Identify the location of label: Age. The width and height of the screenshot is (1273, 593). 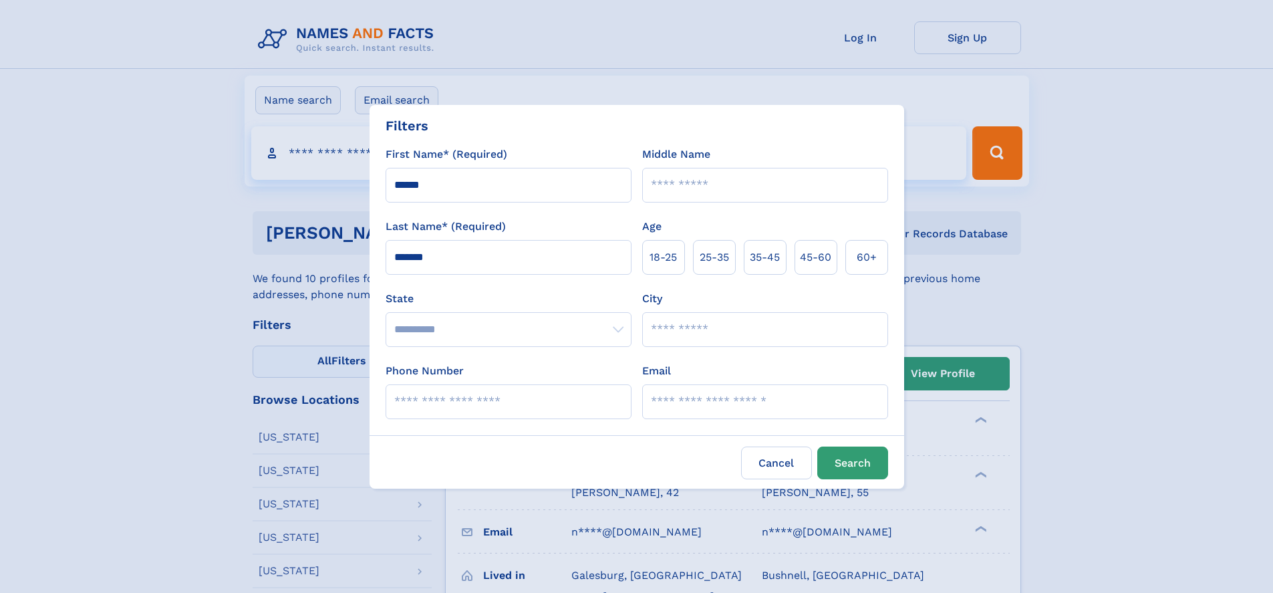
(652, 227).